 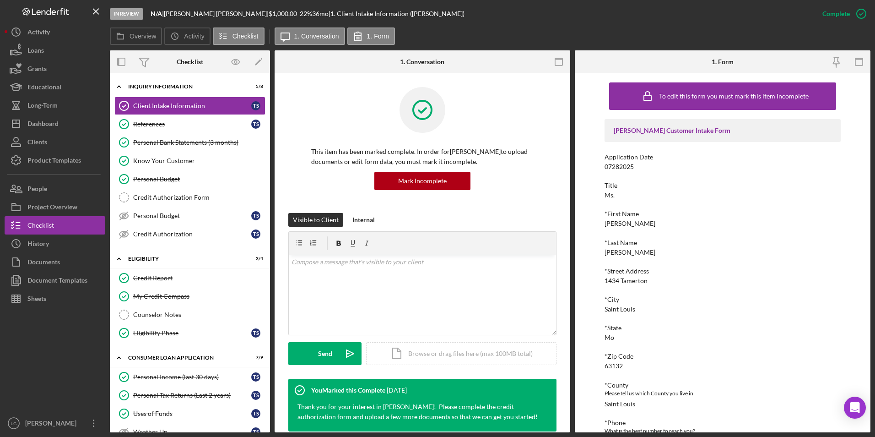 I want to click on button: Project Overview, so click(x=55, y=207).